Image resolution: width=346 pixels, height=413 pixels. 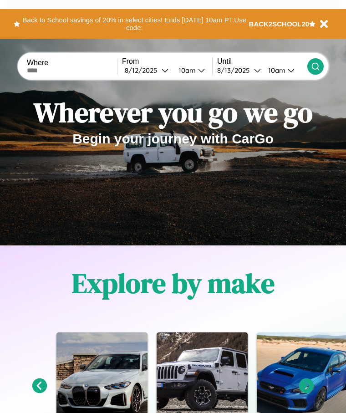 I want to click on div: 8 / 13 / 2025, so click(x=235, y=70).